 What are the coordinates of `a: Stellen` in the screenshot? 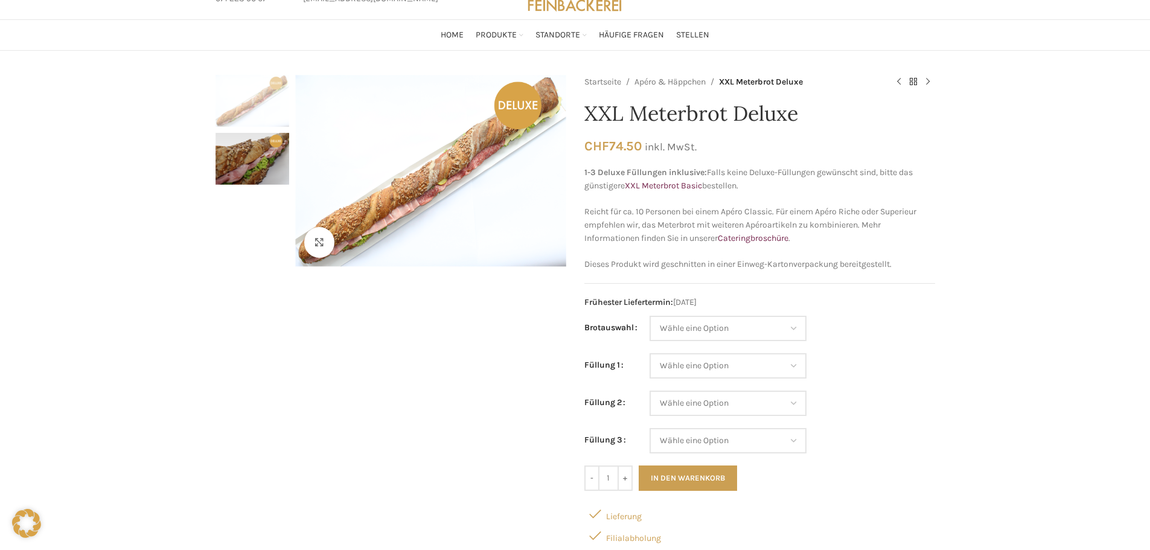 It's located at (692, 35).